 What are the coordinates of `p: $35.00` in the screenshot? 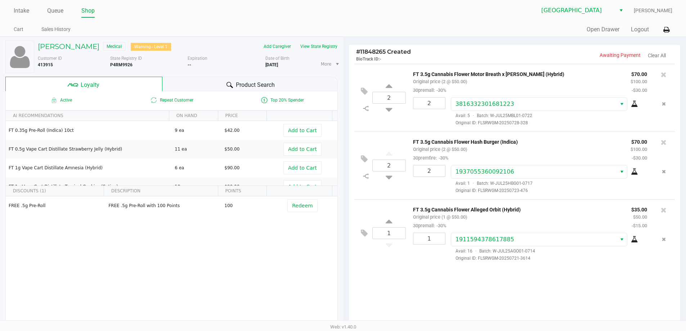 It's located at (639, 208).